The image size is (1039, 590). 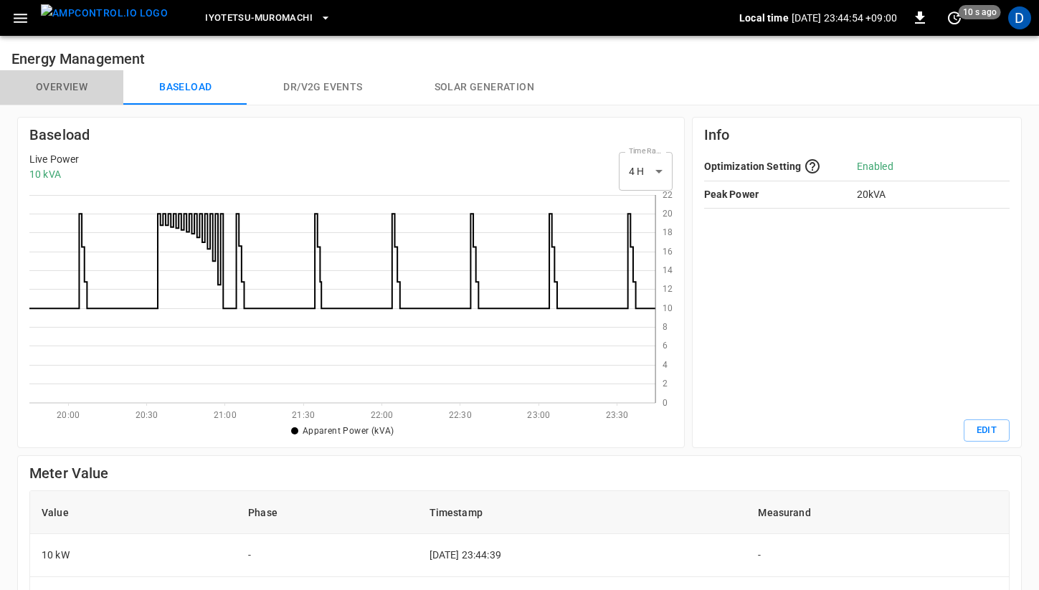 I want to click on button: Solar generation, so click(x=484, y=87).